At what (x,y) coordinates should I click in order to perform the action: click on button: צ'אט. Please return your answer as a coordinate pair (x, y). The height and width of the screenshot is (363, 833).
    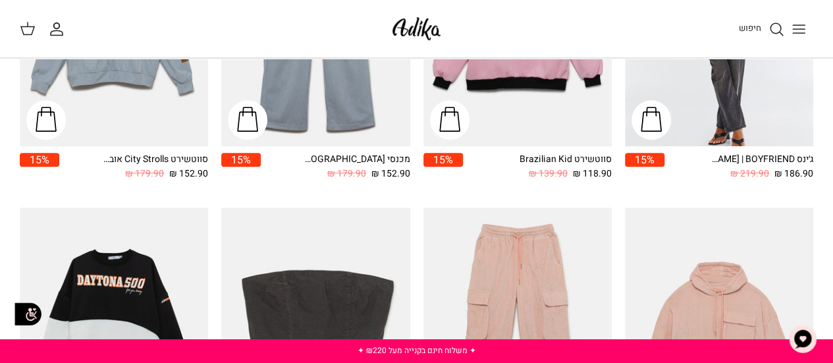
    Looking at the image, I should click on (803, 339).